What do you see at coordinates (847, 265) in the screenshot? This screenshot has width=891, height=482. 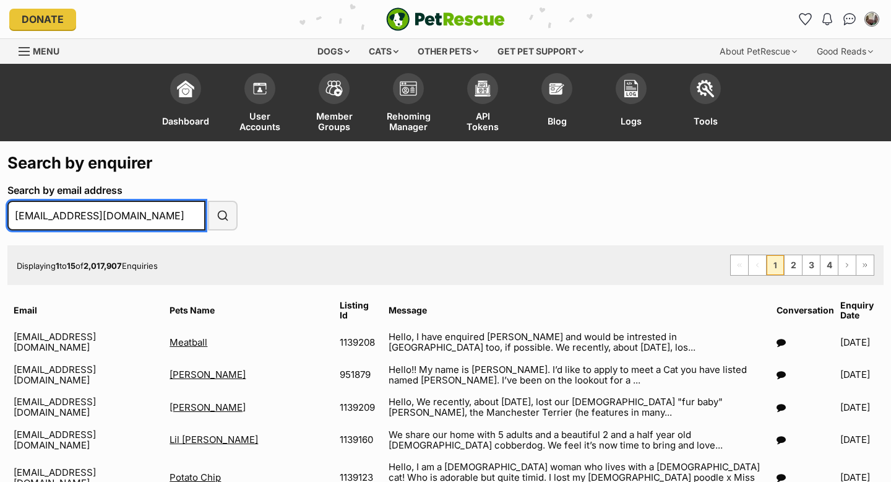 I see `a: Next page` at bounding box center [847, 265].